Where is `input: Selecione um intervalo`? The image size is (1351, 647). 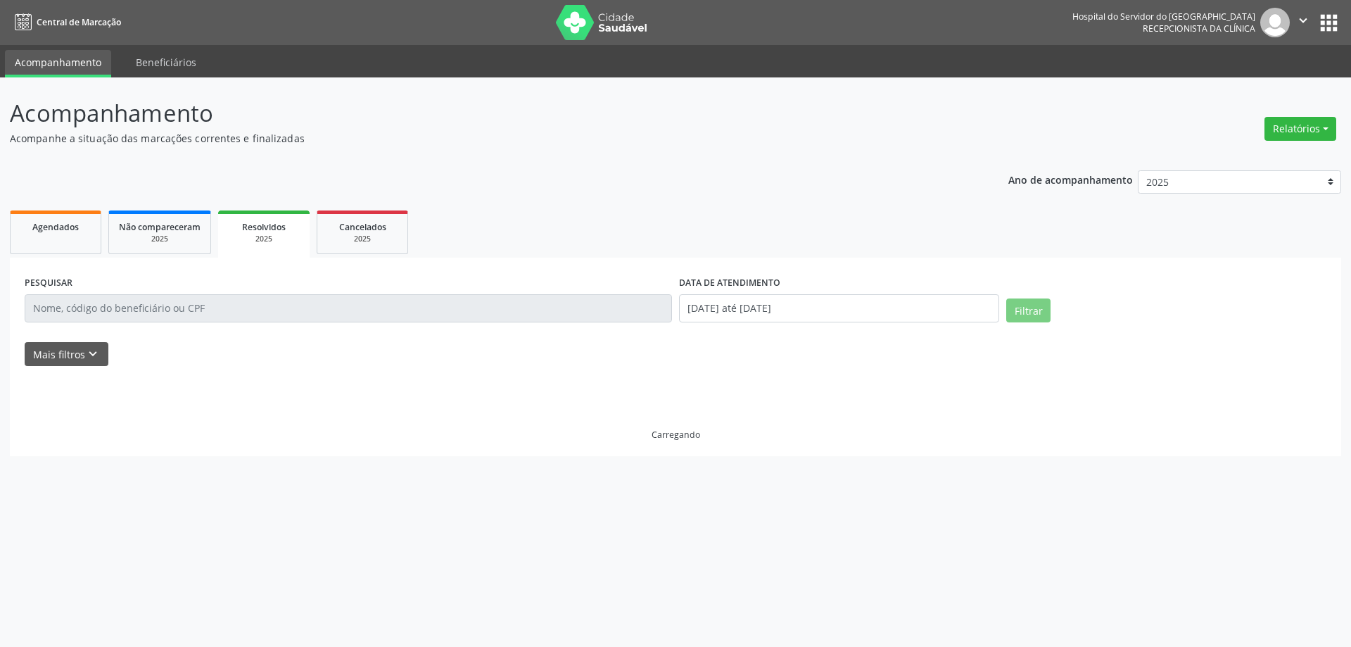 input: Selecione um intervalo is located at coordinates (839, 308).